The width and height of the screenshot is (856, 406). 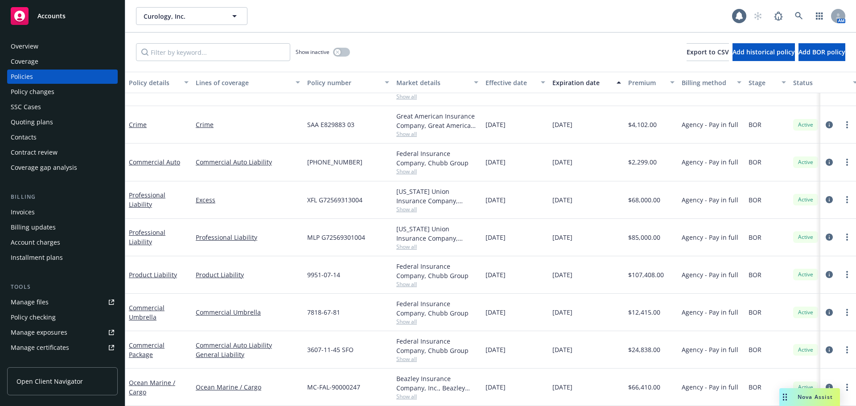 I want to click on a: Start snowing, so click(x=758, y=16).